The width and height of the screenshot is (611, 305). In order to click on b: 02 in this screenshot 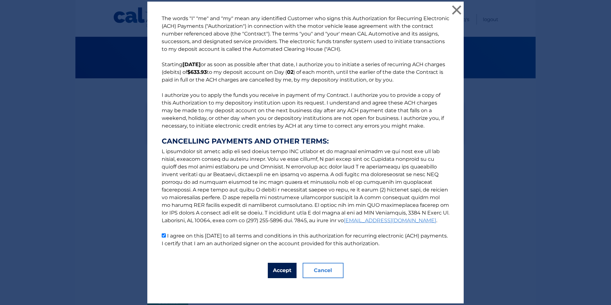, I will do `click(290, 72)`.